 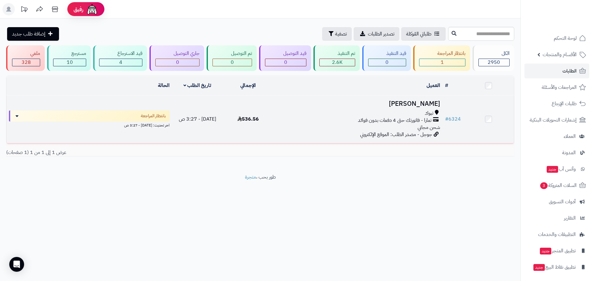 What do you see at coordinates (120, 58) in the screenshot?
I see `a: قيد الاسترجاع 4` at bounding box center [120, 58].